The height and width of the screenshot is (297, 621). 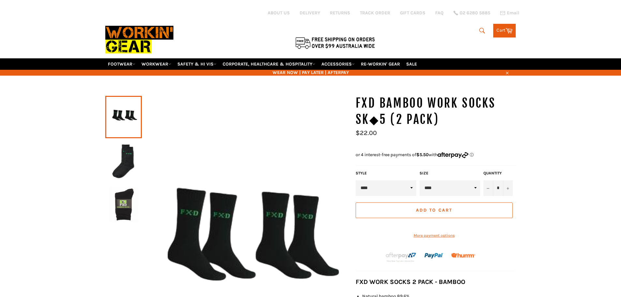 I want to click on a: ACCESSORIES, so click(x=338, y=64).